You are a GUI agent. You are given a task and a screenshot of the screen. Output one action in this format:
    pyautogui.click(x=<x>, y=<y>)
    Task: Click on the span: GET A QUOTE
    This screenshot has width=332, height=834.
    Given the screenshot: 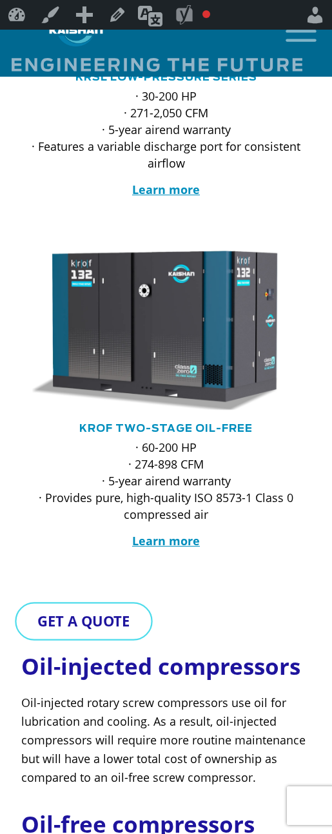 What is the action you would take?
    pyautogui.click(x=83, y=621)
    